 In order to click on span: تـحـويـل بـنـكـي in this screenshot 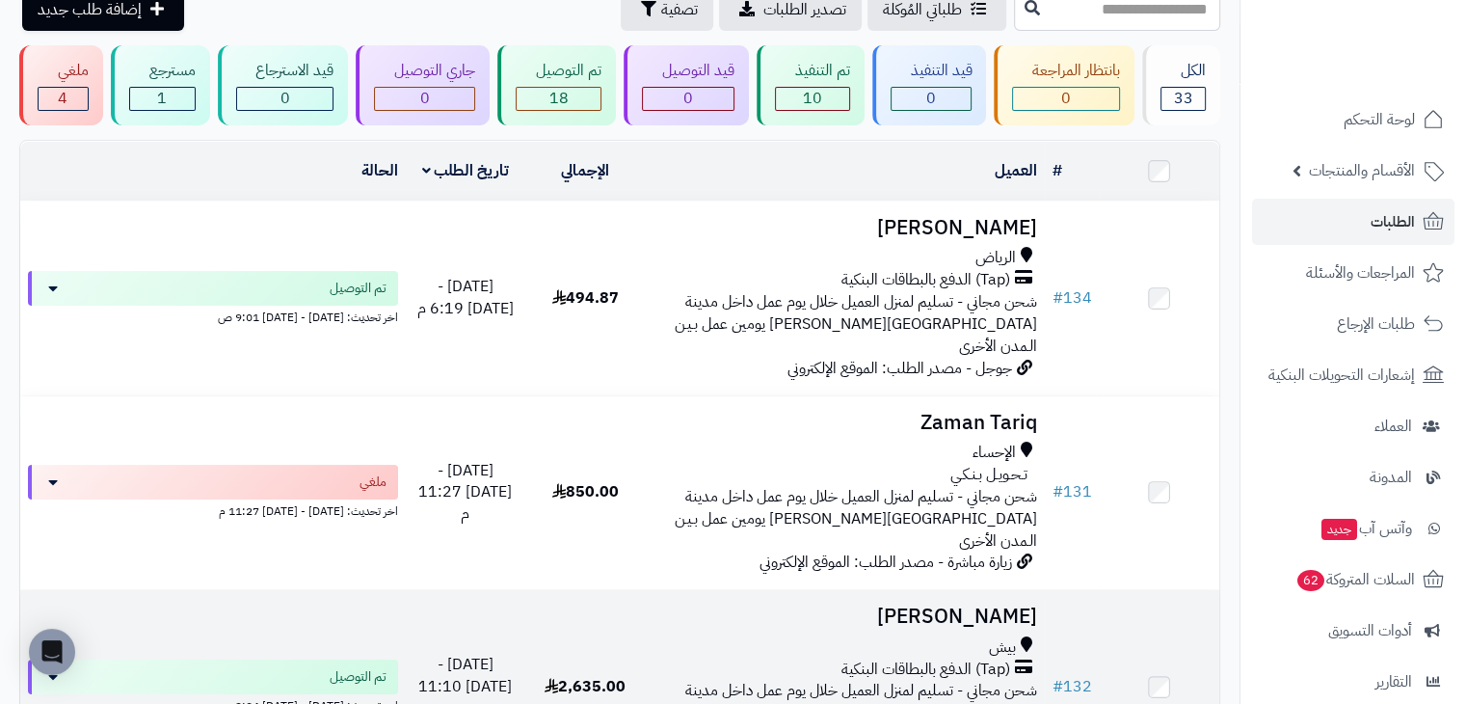, I will do `click(989, 474)`.